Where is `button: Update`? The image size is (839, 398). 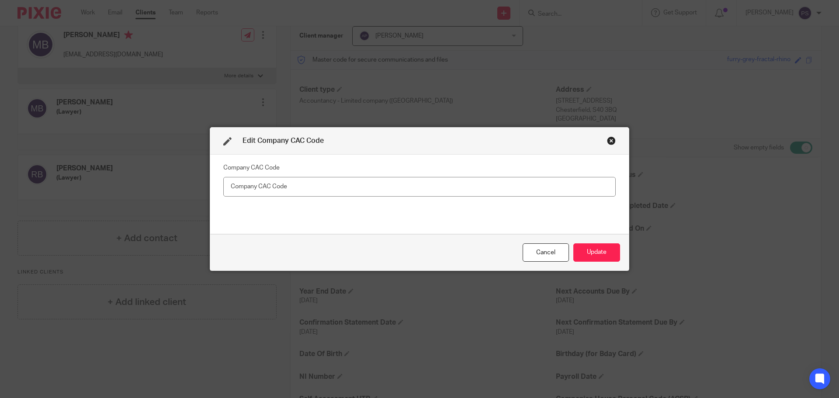 button: Update is located at coordinates (597, 253).